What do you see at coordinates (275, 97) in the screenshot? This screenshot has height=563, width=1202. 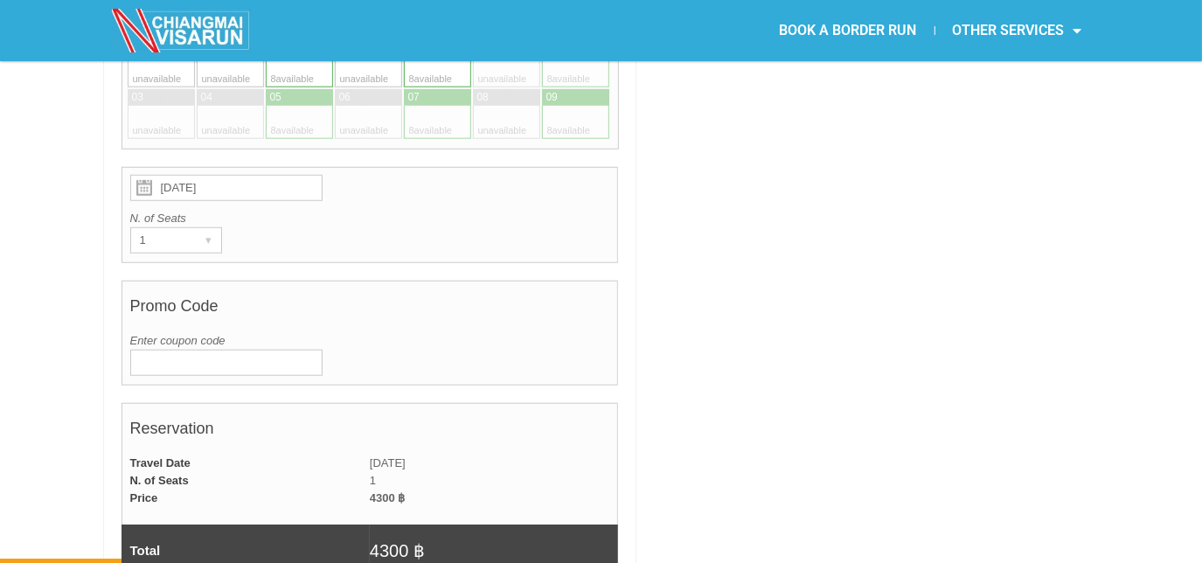 I see `div: 05` at bounding box center [275, 97].